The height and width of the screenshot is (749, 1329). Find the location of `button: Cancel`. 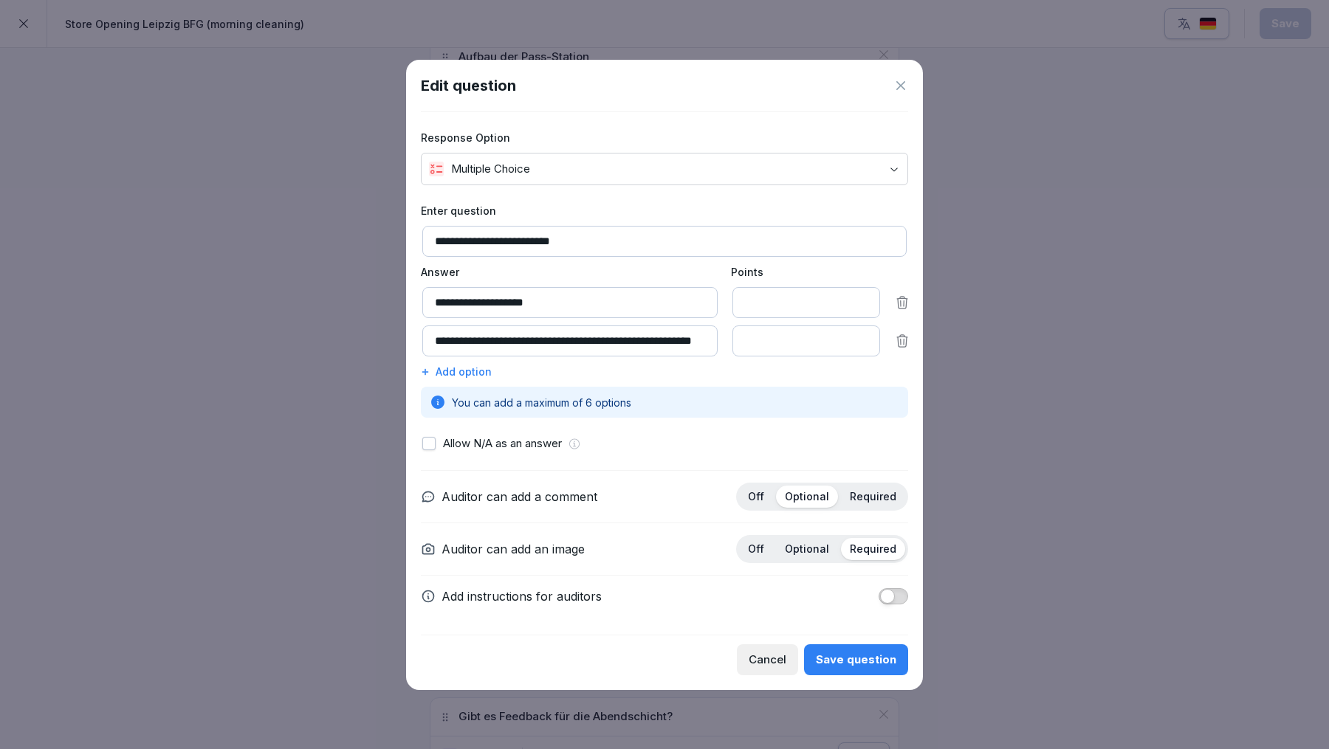

button: Cancel is located at coordinates (767, 660).